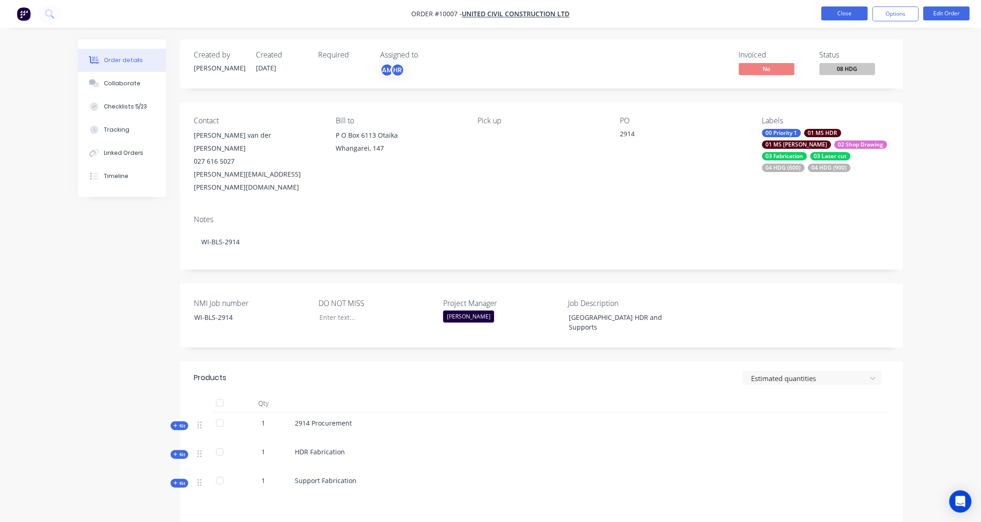 This screenshot has width=981, height=522. I want to click on button: Timeline, so click(122, 176).